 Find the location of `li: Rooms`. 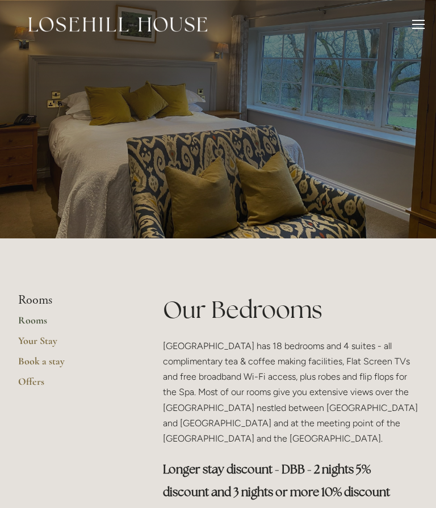

li: Rooms is located at coordinates (72, 300).